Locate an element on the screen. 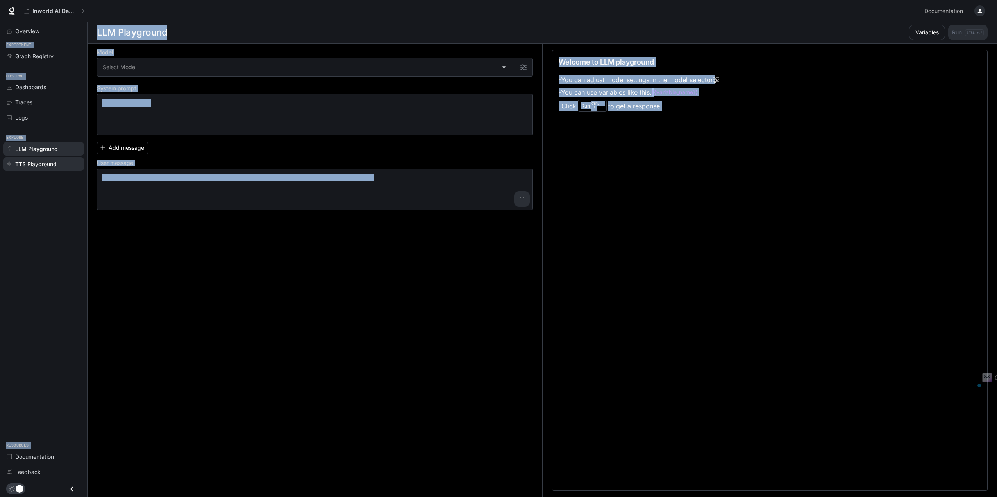 The width and height of the screenshot is (997, 497). a: TTS Playground is located at coordinates (43, 164).